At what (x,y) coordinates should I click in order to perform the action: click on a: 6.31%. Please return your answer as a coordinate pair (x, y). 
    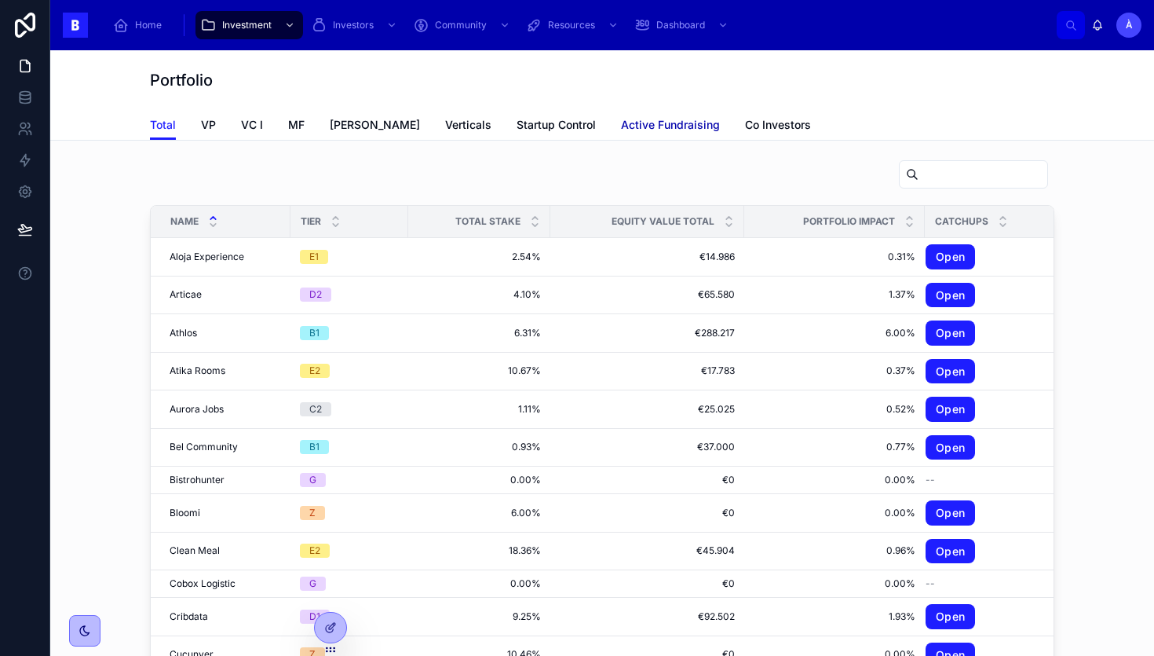
    Looking at the image, I should click on (479, 333).